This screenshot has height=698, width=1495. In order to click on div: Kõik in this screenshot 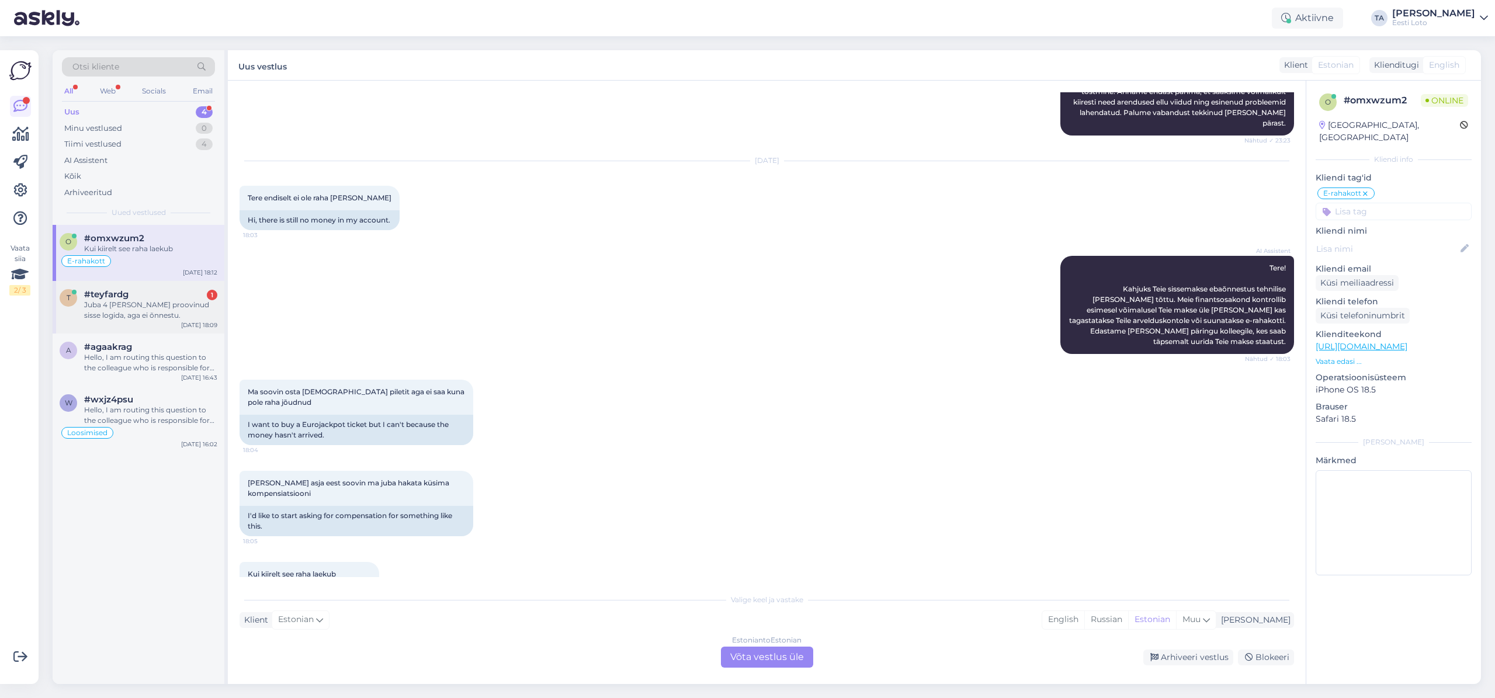, I will do `click(72, 176)`.